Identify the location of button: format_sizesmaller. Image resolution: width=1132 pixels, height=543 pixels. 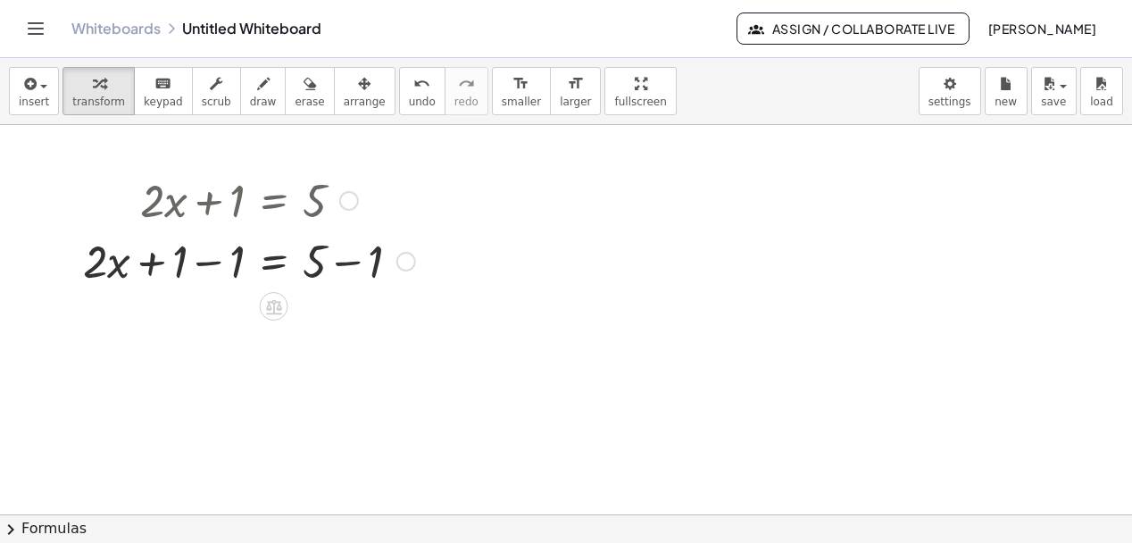
(521, 91).